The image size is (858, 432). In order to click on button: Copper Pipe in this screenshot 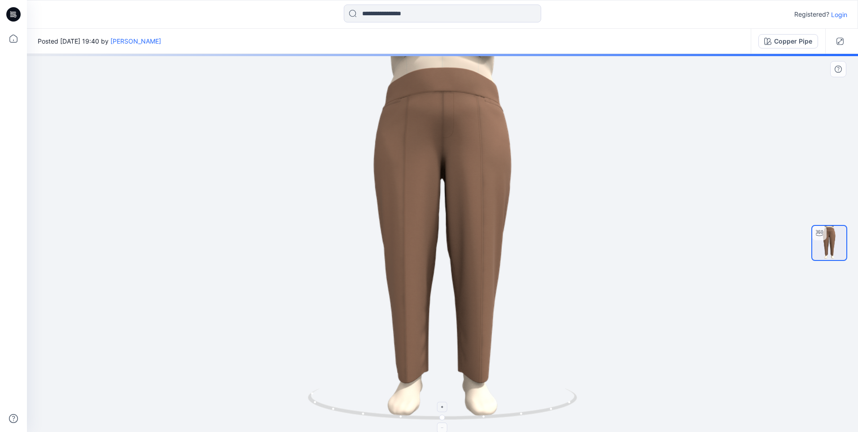, I will do `click(788, 41)`.